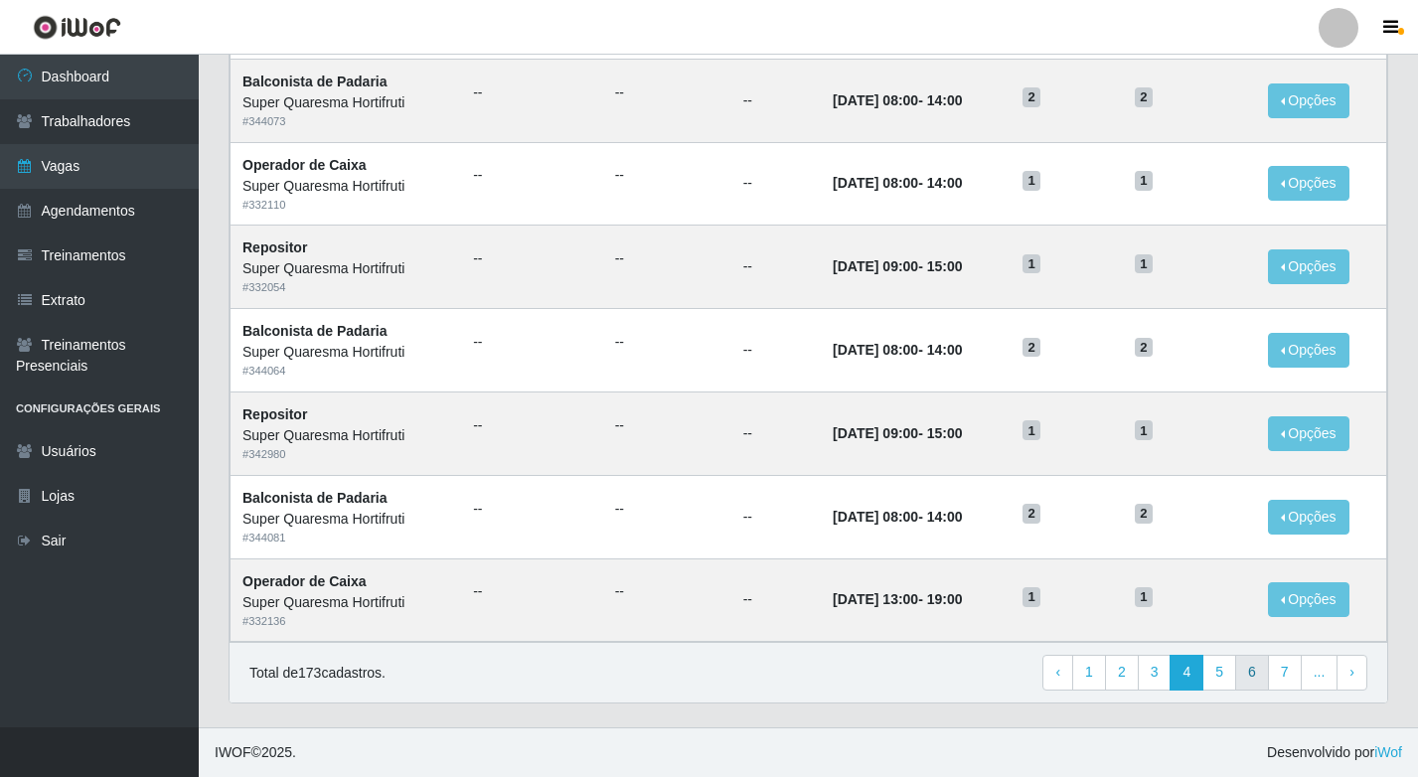 The image size is (1418, 777). Describe the element at coordinates (346, 621) in the screenshot. I see `div: # 332136` at that location.